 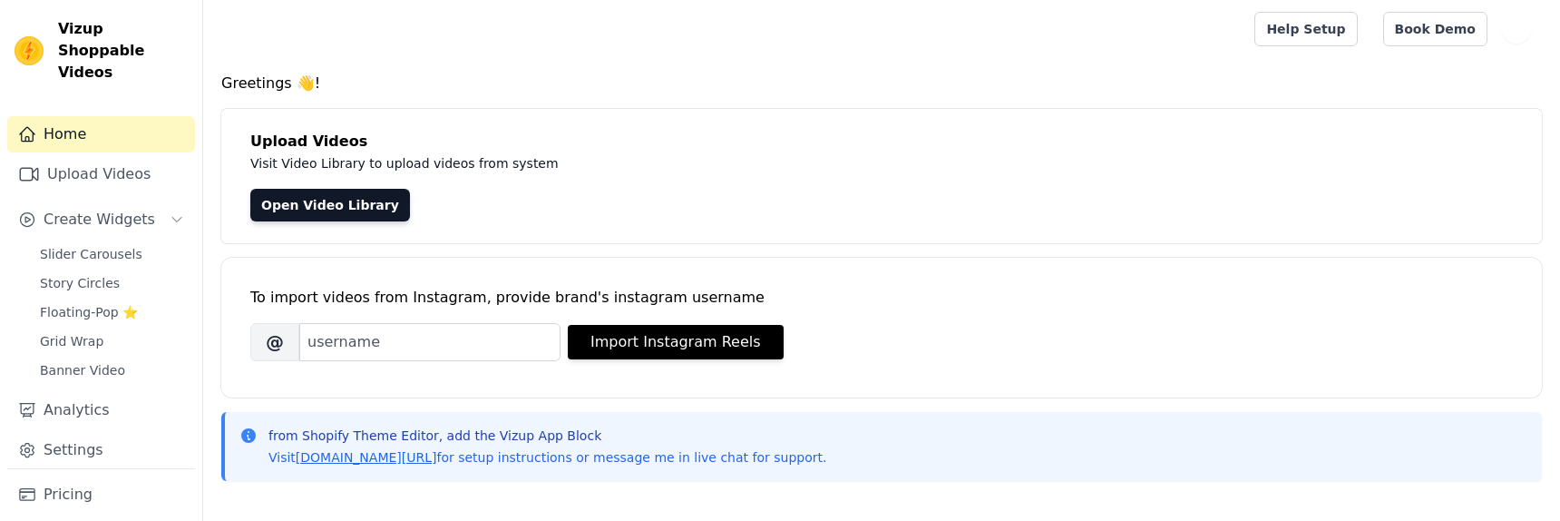 What do you see at coordinates (330, 205) in the screenshot?
I see `a: Open Video Library` at bounding box center [330, 205].